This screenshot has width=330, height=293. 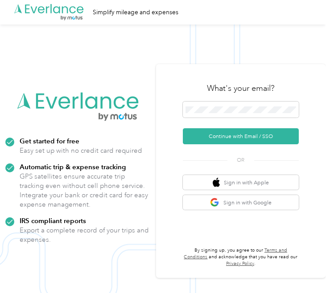 What do you see at coordinates (81, 151) in the screenshot?
I see `p: Easy set up with no credit card required` at bounding box center [81, 151].